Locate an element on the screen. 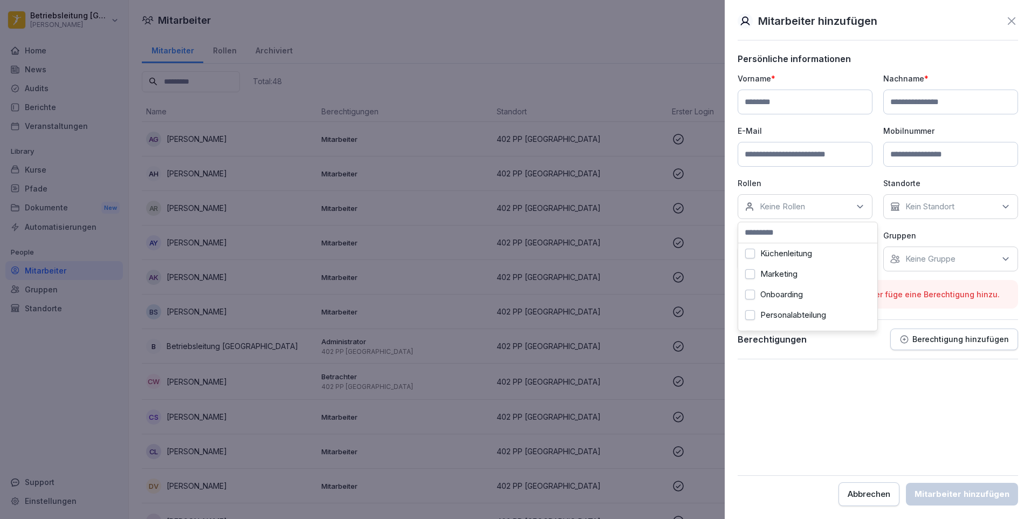 This screenshot has width=1031, height=519. p: Bitte wähle einen Standort aus oder füge eine Berechtigung hinzu. is located at coordinates (878, 294).